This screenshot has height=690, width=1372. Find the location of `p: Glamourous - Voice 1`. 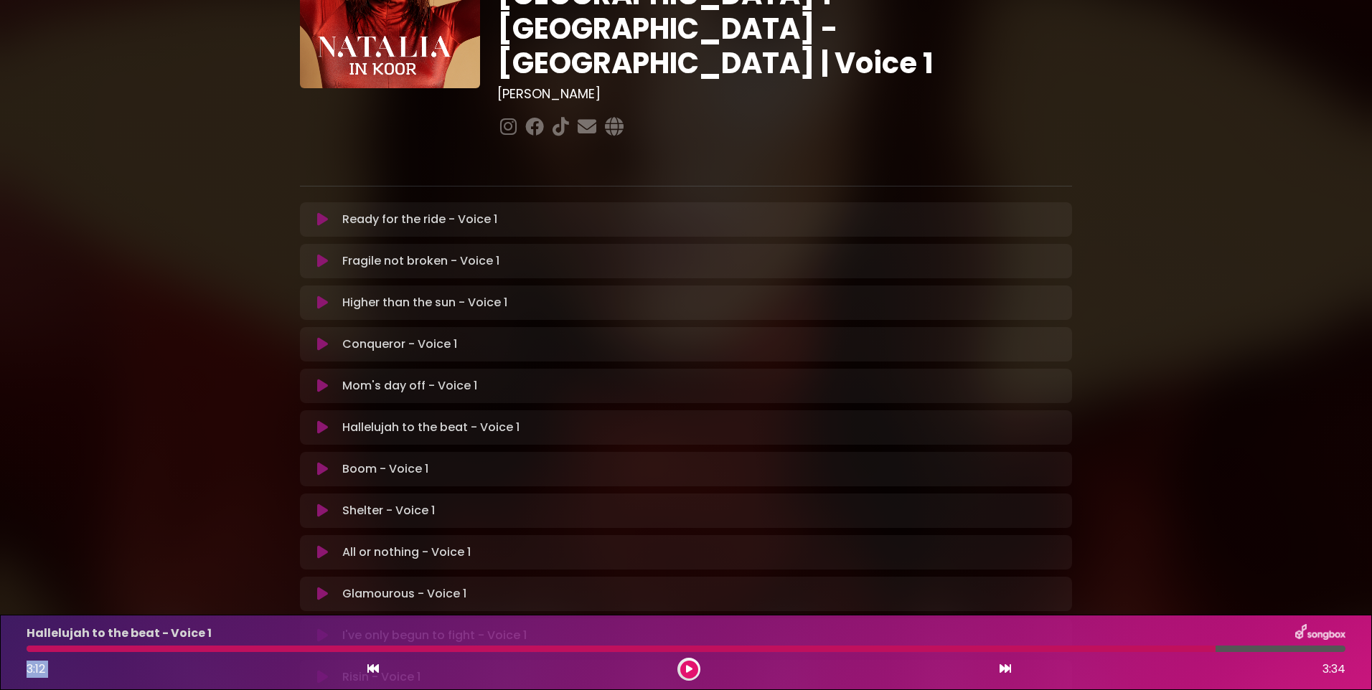

p: Glamourous - Voice 1 is located at coordinates (404, 594).